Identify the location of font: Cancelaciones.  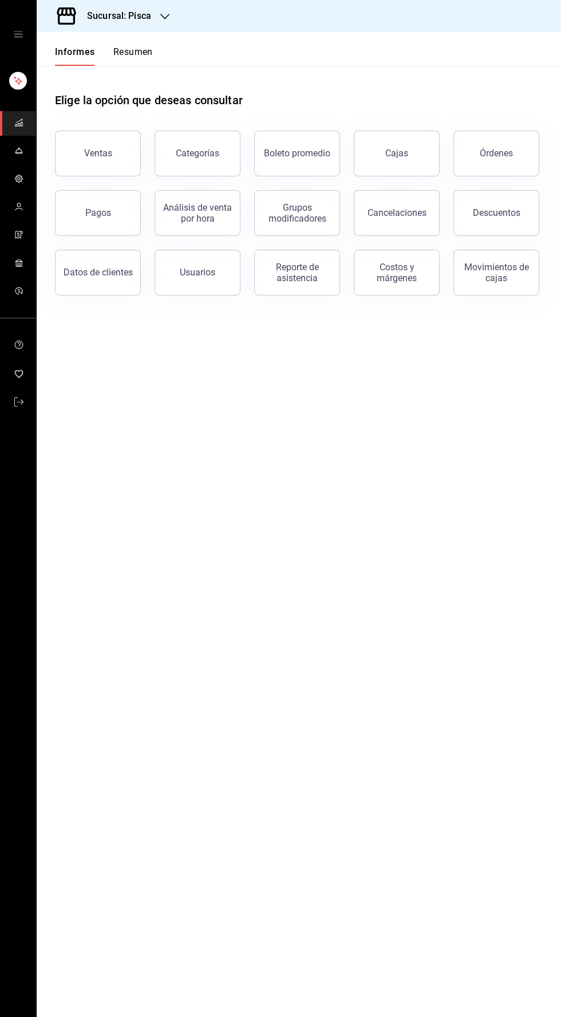
(397, 212).